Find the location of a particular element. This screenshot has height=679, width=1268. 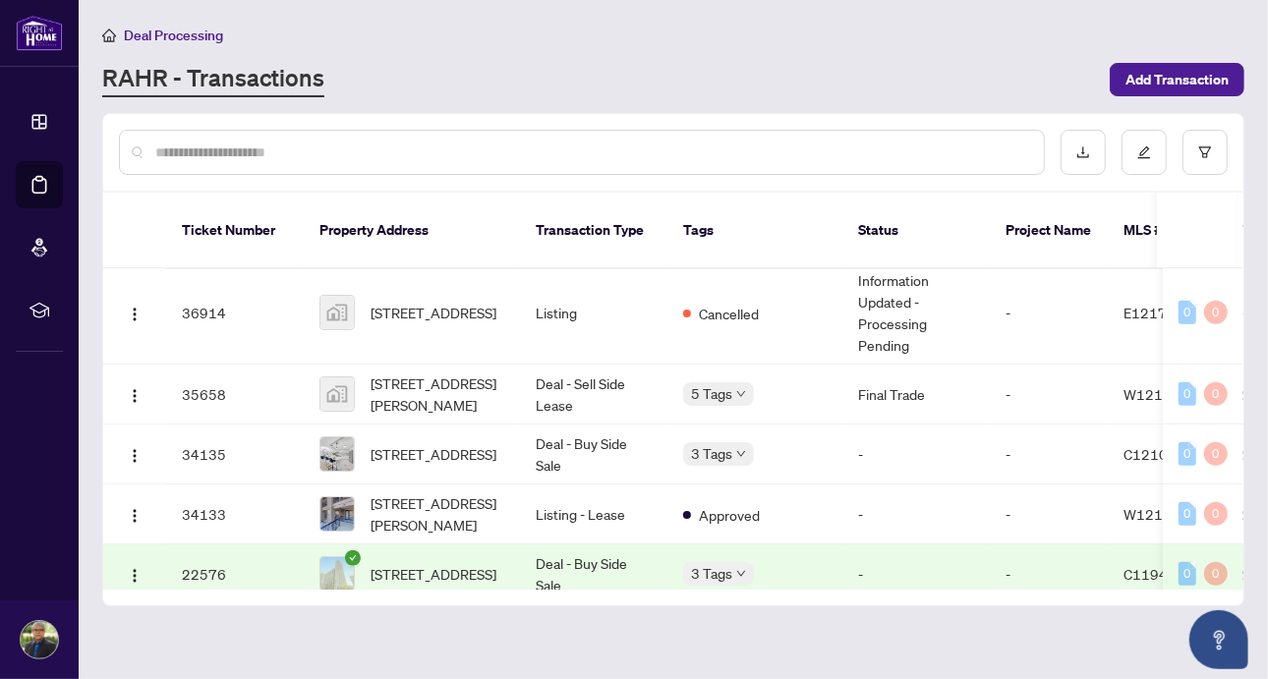

td: 36914 is located at coordinates (235, 313).